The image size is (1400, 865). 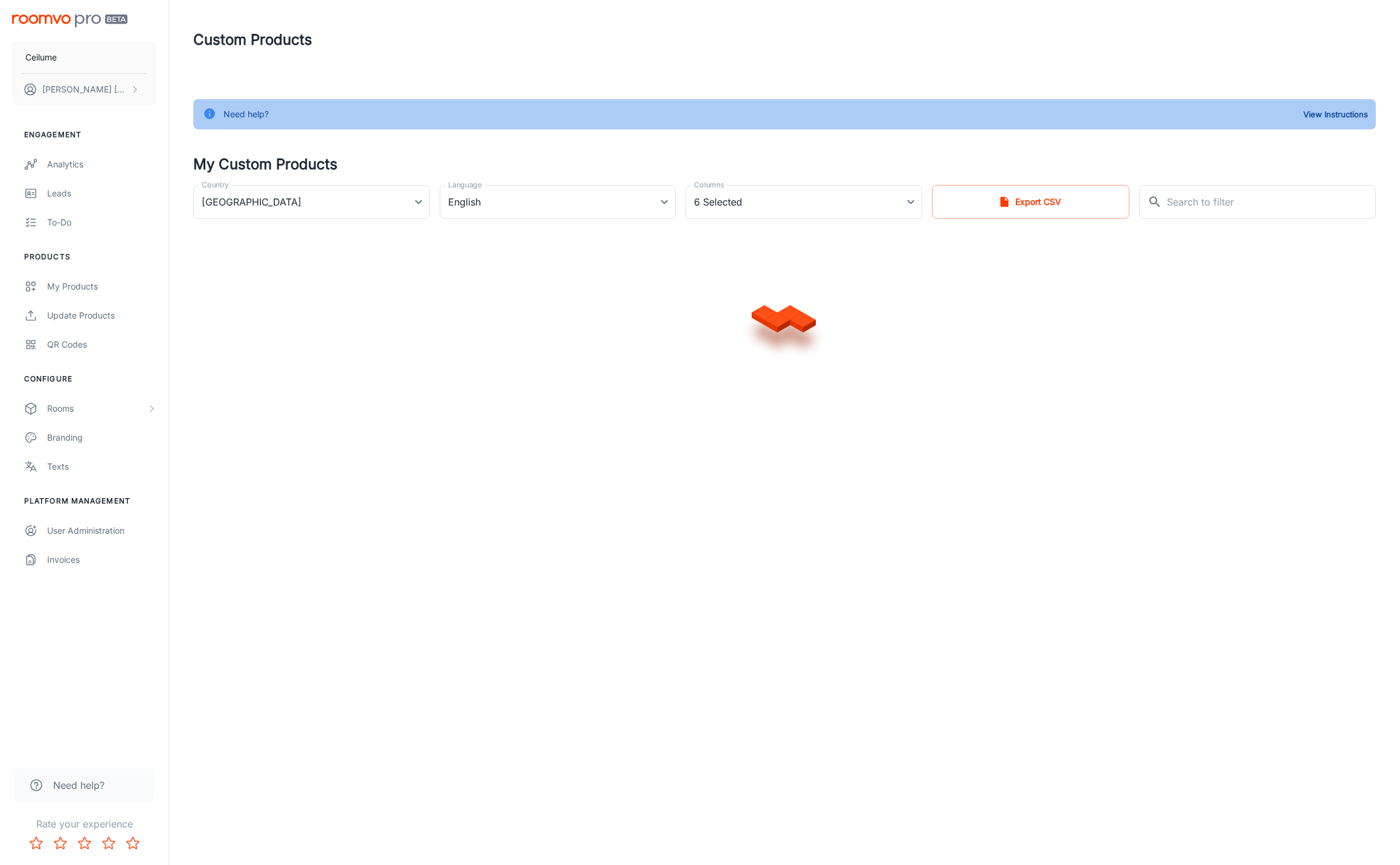 What do you see at coordinates (804, 202) in the screenshot?
I see `div: 6 Selected` at bounding box center [804, 202].